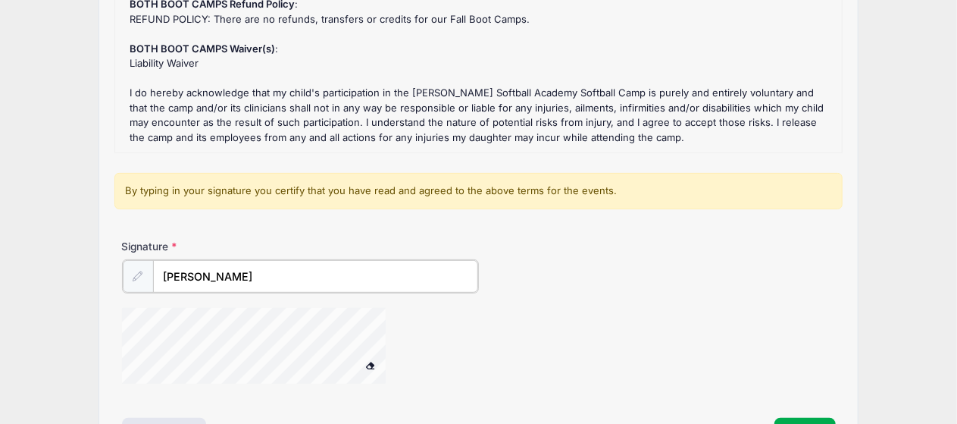  What do you see at coordinates (211, 246) in the screenshot?
I see `label: Signature` at bounding box center [211, 246].